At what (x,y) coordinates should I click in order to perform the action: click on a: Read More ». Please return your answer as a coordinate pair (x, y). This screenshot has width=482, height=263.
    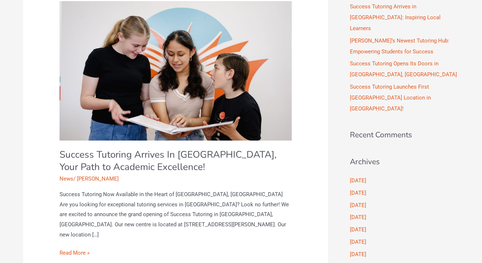
    Looking at the image, I should click on (74, 253).